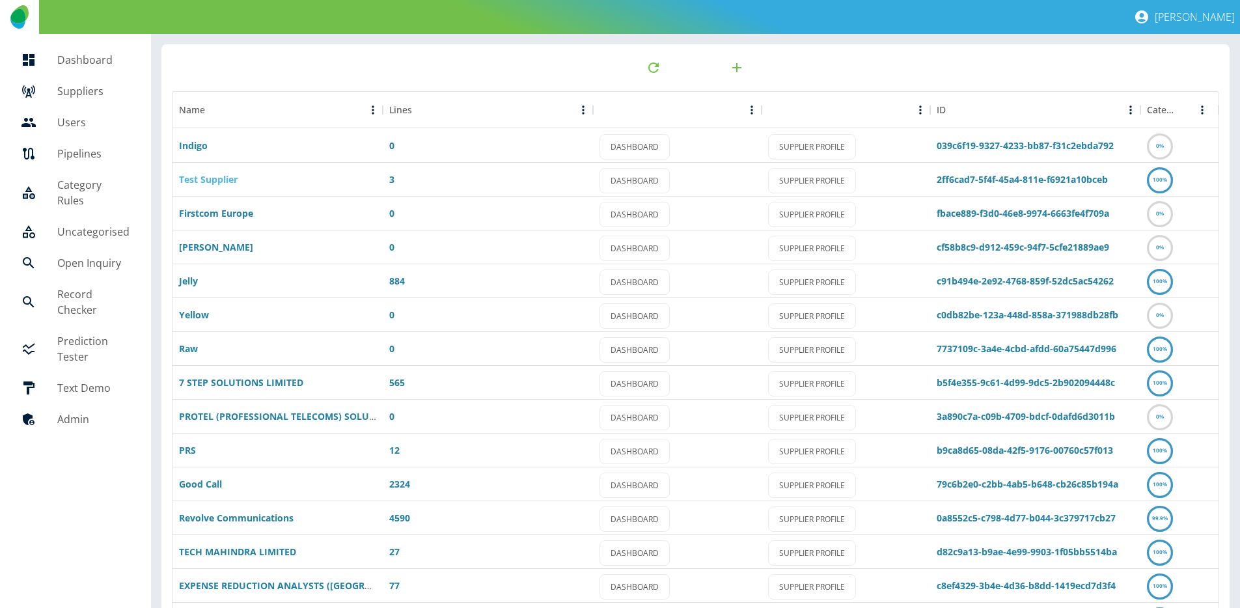  What do you see at coordinates (1022, 213) in the screenshot?
I see `a: fbace889-f3d0-46e8-9974-6663fe4f709a` at bounding box center [1022, 213].